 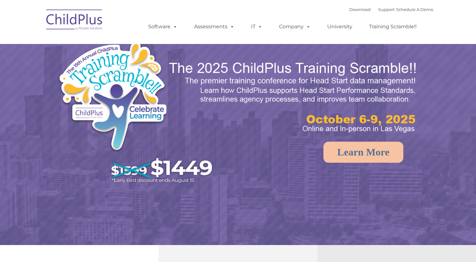 What do you see at coordinates (257, 27) in the screenshot?
I see `a: IT` at bounding box center [257, 27].